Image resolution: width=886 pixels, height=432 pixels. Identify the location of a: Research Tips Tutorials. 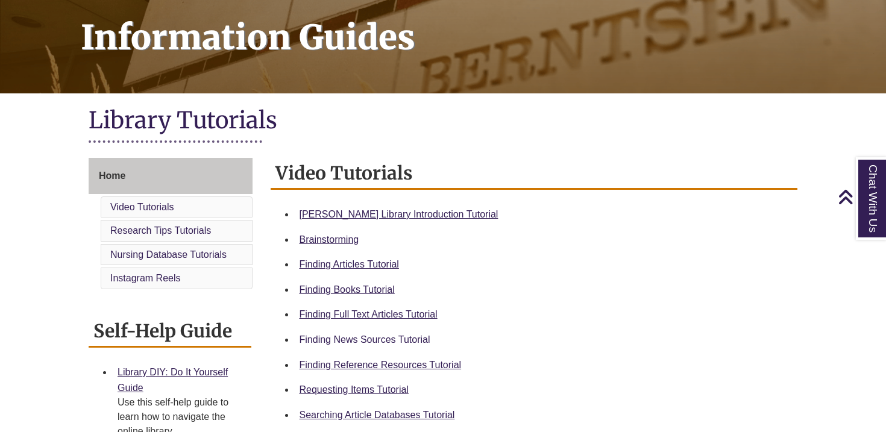
(160, 230).